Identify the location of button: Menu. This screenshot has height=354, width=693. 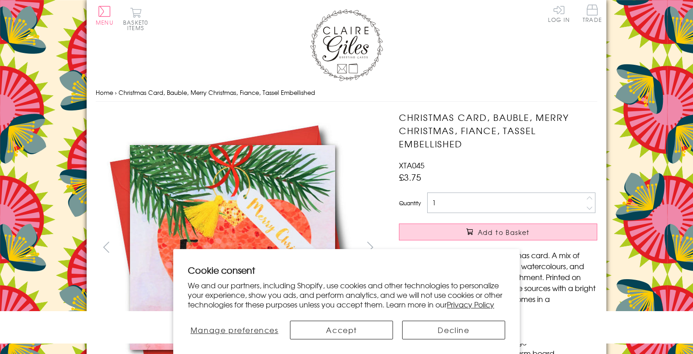
(104, 15).